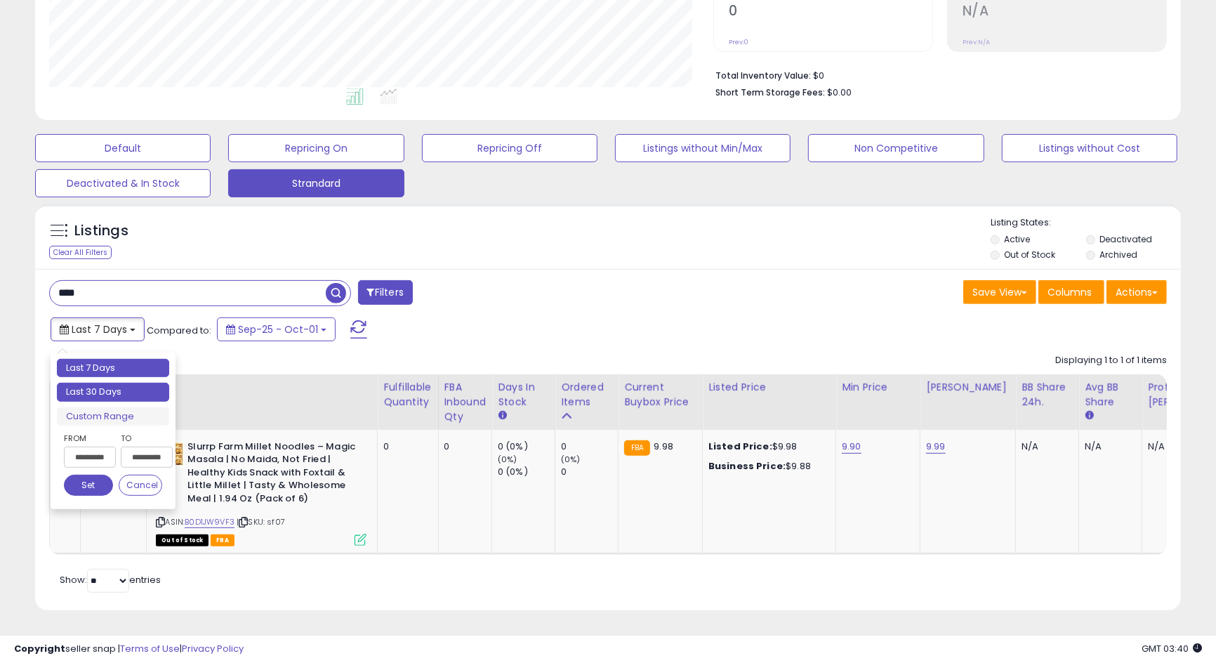 Image resolution: width=1216 pixels, height=663 pixels. What do you see at coordinates (1016, 239) in the screenshot?
I see `label: Active` at bounding box center [1016, 239].